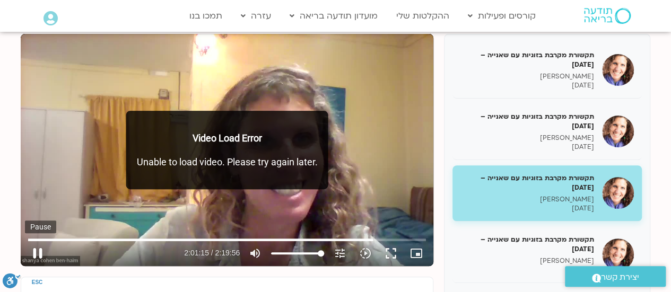 Image resolution: width=671 pixels, height=292 pixels. Describe the element at coordinates (607, 16) in the screenshot. I see `img: תודעה בריאה` at that location.